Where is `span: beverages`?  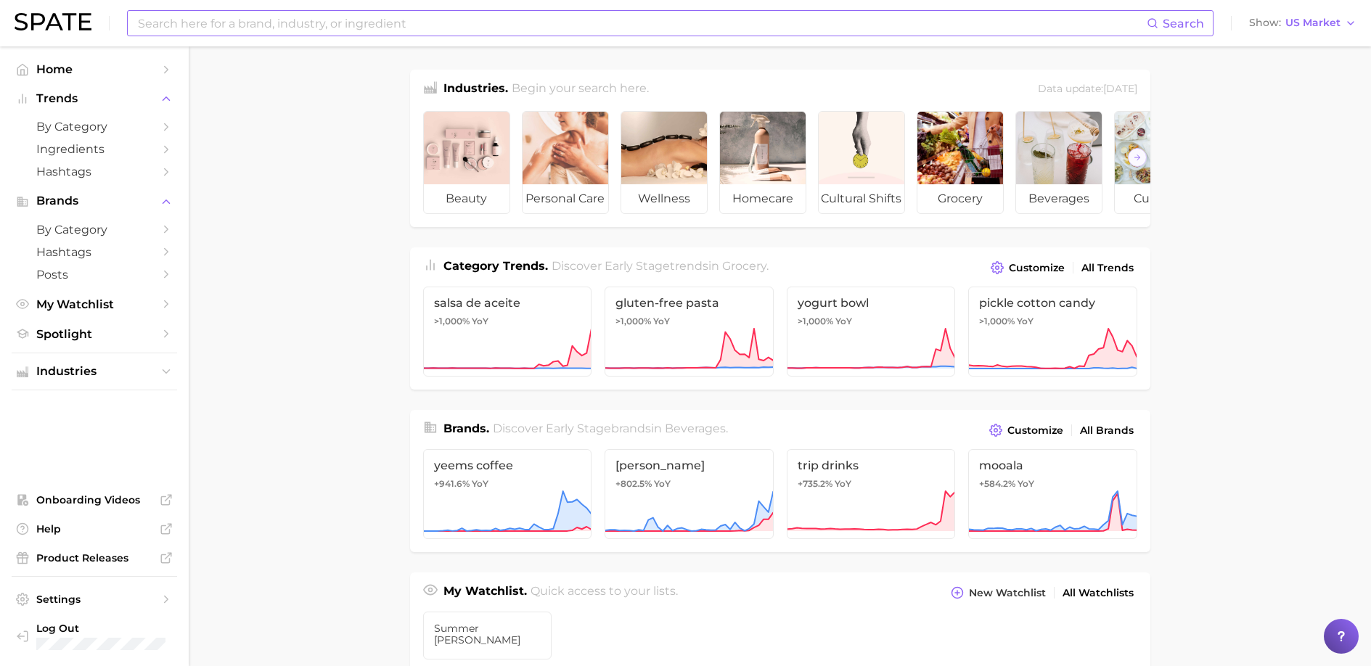
span: beverages is located at coordinates (1059, 199).